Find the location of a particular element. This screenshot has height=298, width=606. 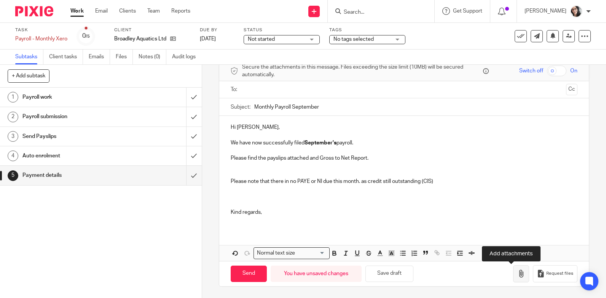

h1: Payment details is located at coordinates (74, 175).